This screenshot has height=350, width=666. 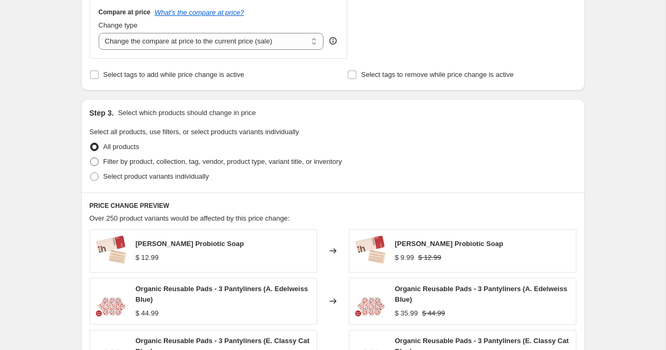 I want to click on span: Over 250 product variants would be affected by this price change:, so click(x=190, y=218).